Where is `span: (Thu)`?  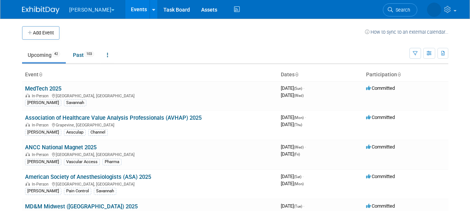
span: (Thu) is located at coordinates (298, 125).